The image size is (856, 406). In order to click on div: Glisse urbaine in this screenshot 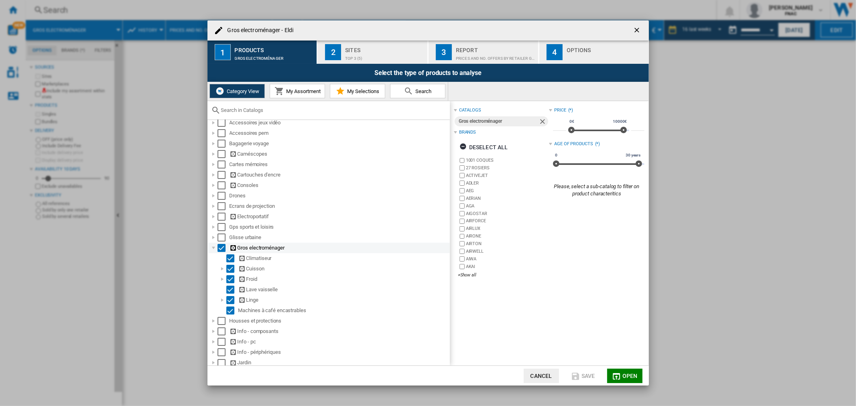, I will do `click(339, 238)`.